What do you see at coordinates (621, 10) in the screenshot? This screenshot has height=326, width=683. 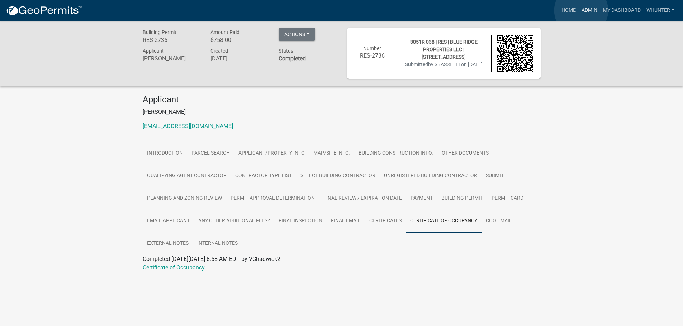 I see `a: My Dashboard` at bounding box center [621, 10].